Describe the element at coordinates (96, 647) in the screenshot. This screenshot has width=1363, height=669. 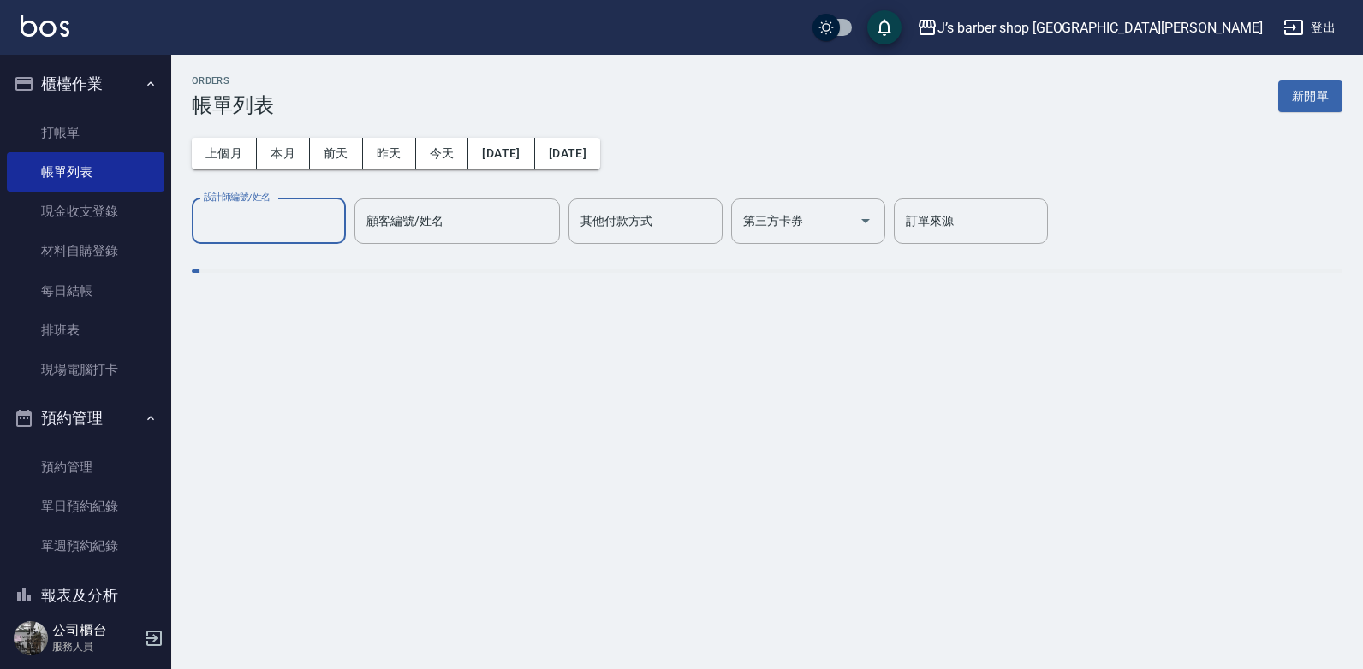
I see `p: 服務人員` at that location.